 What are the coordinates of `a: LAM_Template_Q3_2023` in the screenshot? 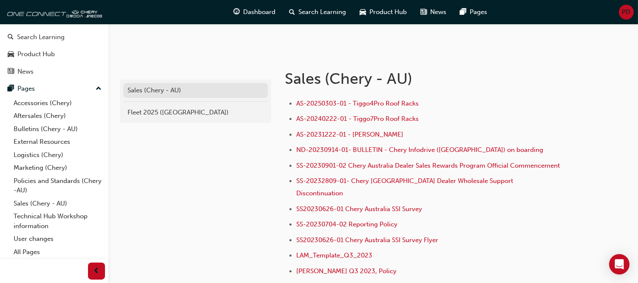 It's located at (334, 255).